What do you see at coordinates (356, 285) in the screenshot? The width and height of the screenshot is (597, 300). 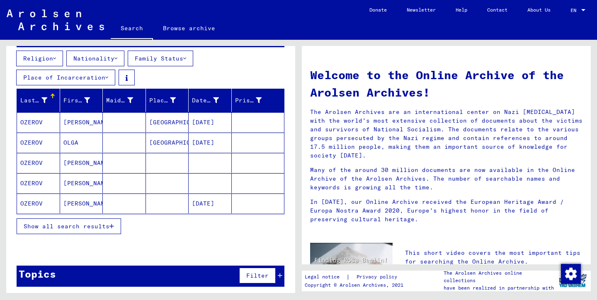 I see `p: Copyright © Arolsen Archives, 2021` at bounding box center [356, 285].